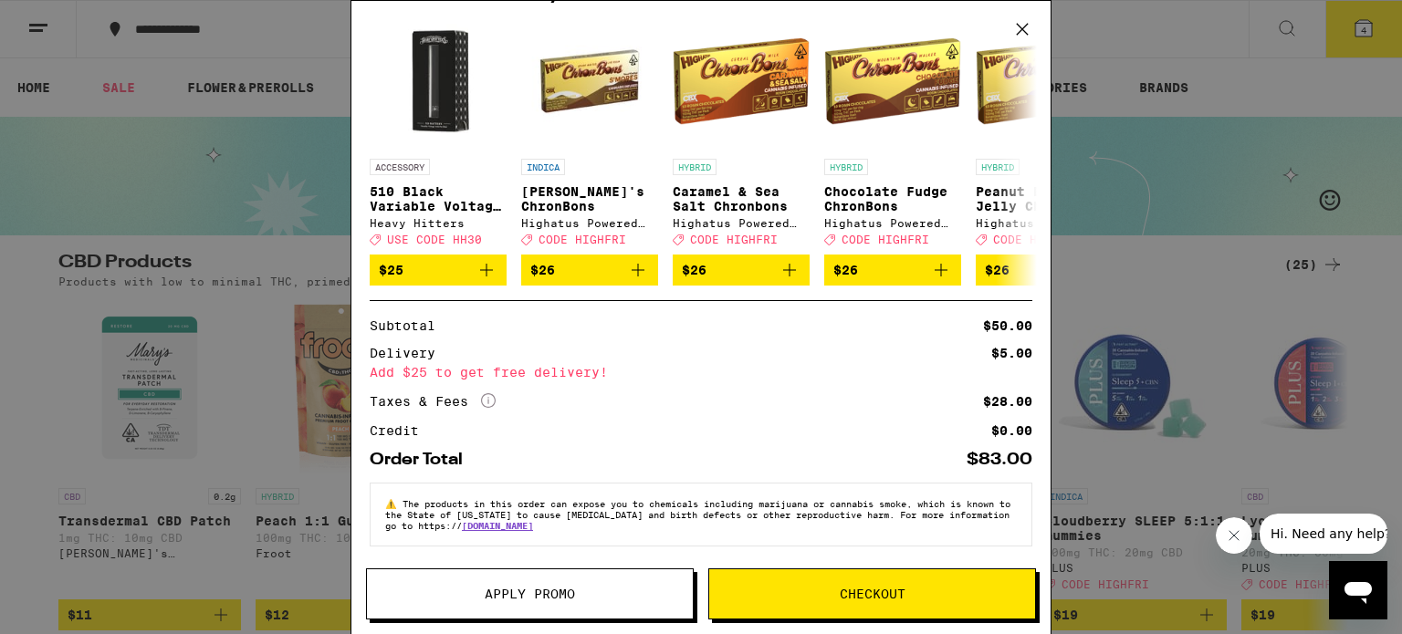  What do you see at coordinates (438, 133) in the screenshot?
I see `a: Open page for 510 Black Variable Voltage Battery & Charger from Heavy Hitters` at bounding box center [438, 133].